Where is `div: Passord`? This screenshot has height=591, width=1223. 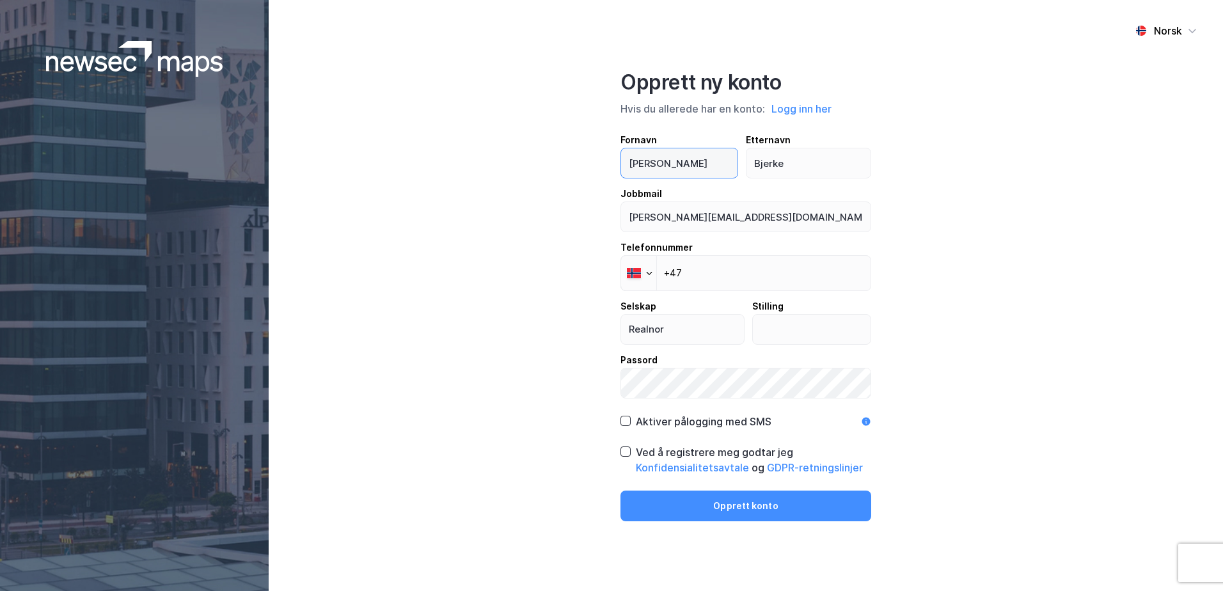
div: Passord is located at coordinates (746, 360).